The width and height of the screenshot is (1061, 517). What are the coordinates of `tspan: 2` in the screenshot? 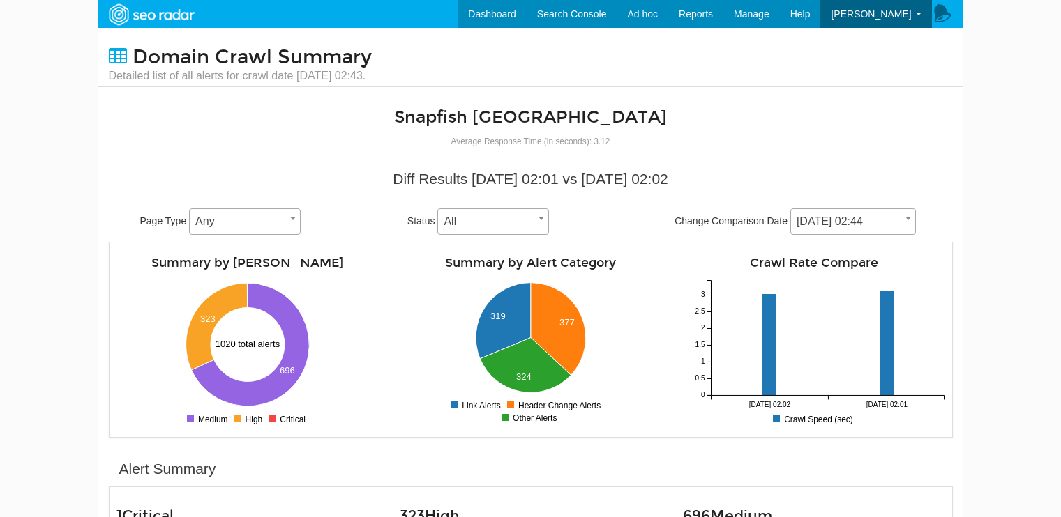 It's located at (702, 328).